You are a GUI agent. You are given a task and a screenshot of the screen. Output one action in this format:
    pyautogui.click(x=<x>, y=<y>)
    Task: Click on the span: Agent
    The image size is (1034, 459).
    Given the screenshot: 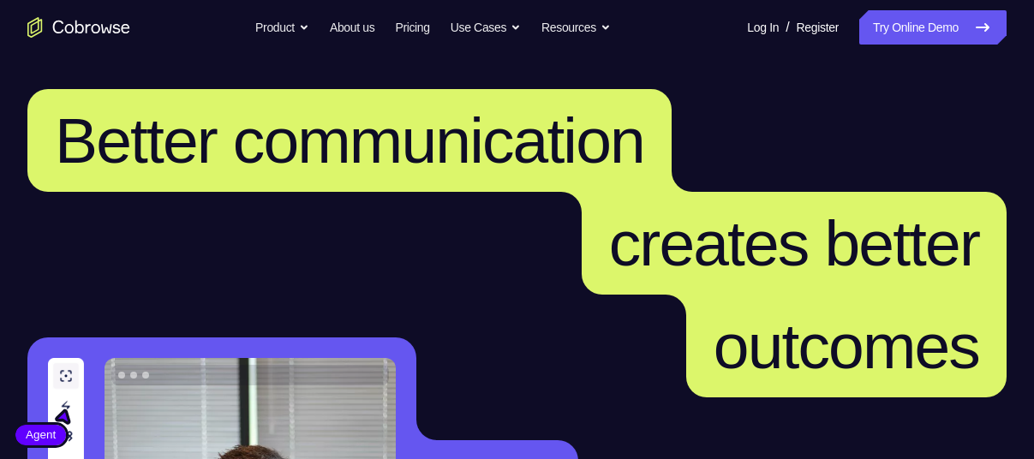 What is the action you would take?
    pyautogui.click(x=40, y=435)
    